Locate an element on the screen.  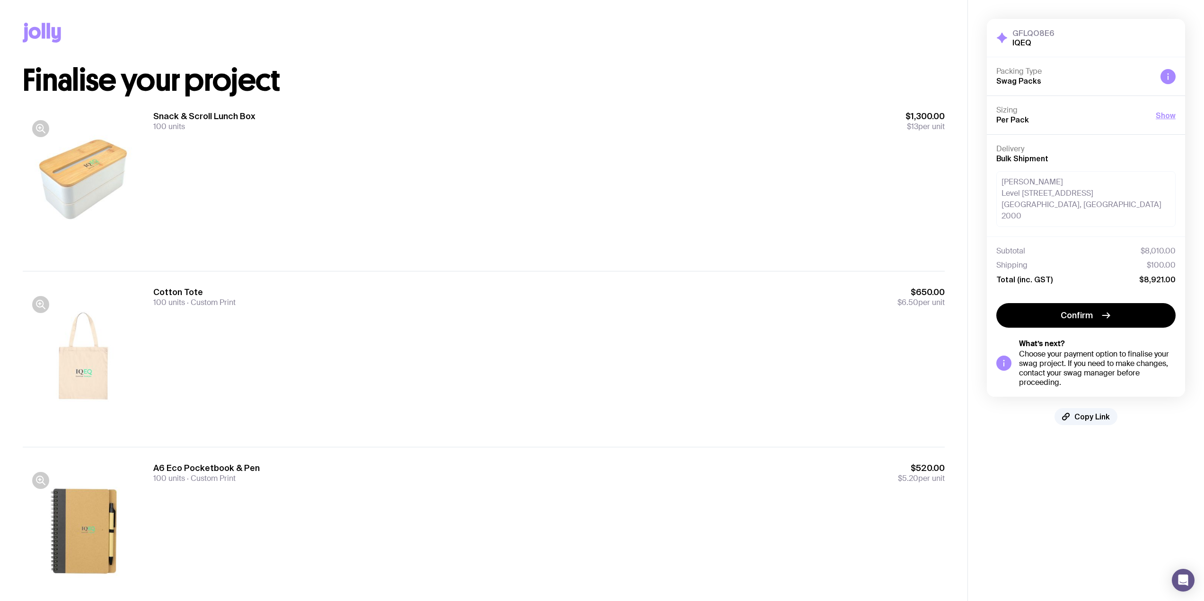
h4: Packing Type is located at coordinates (1075, 71).